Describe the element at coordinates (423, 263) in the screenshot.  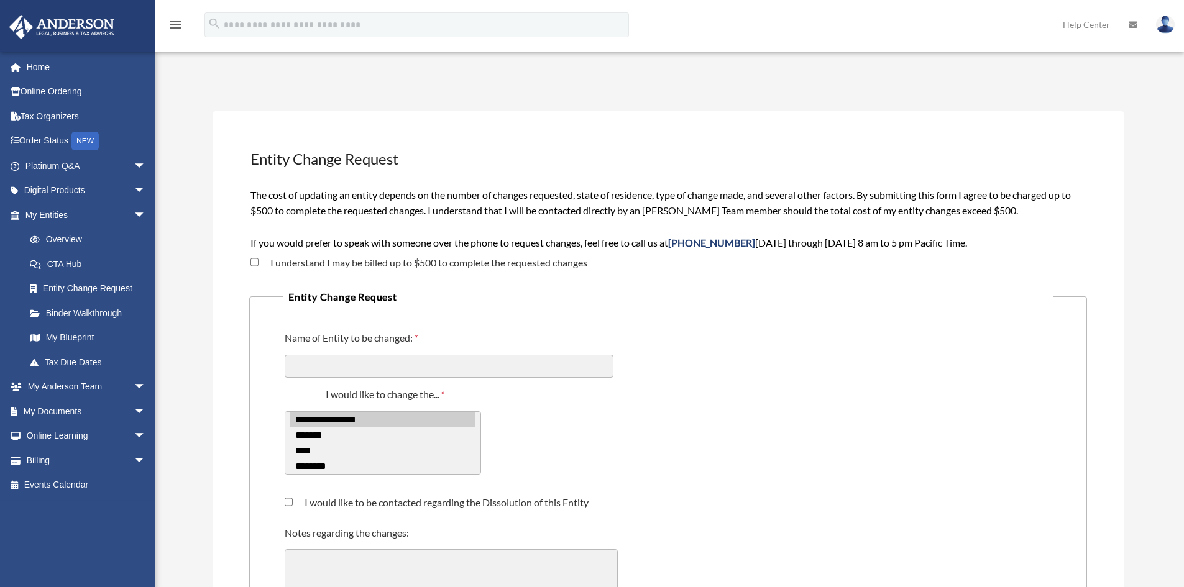
I see `label: I understand I may be billed up to $500 to complete the requested changes` at that location.